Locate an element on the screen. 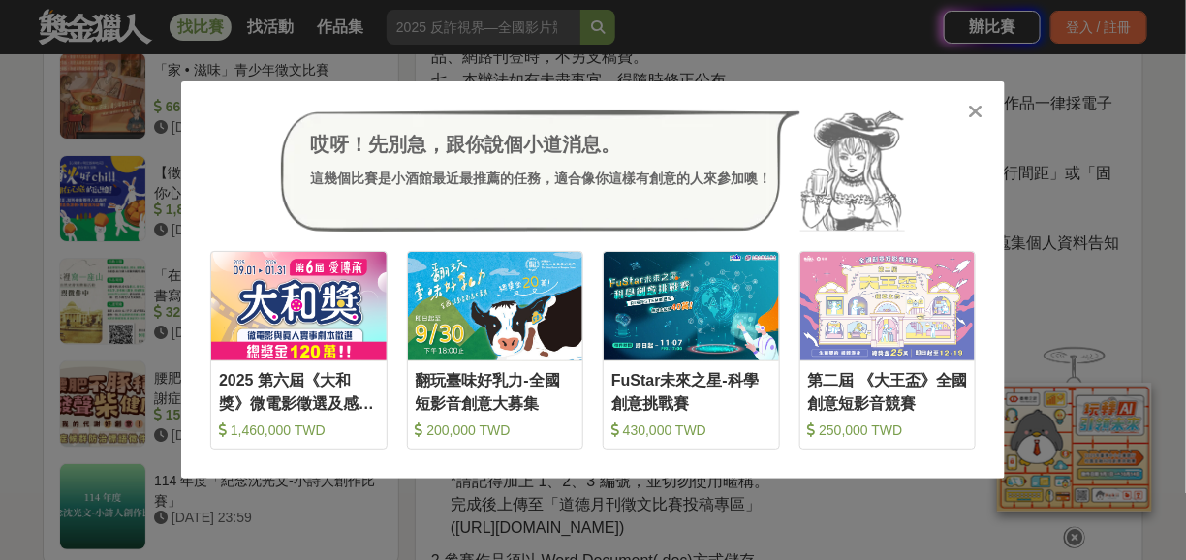 This screenshot has height=560, width=1186. div: 200,000 TWD is located at coordinates (495, 430).